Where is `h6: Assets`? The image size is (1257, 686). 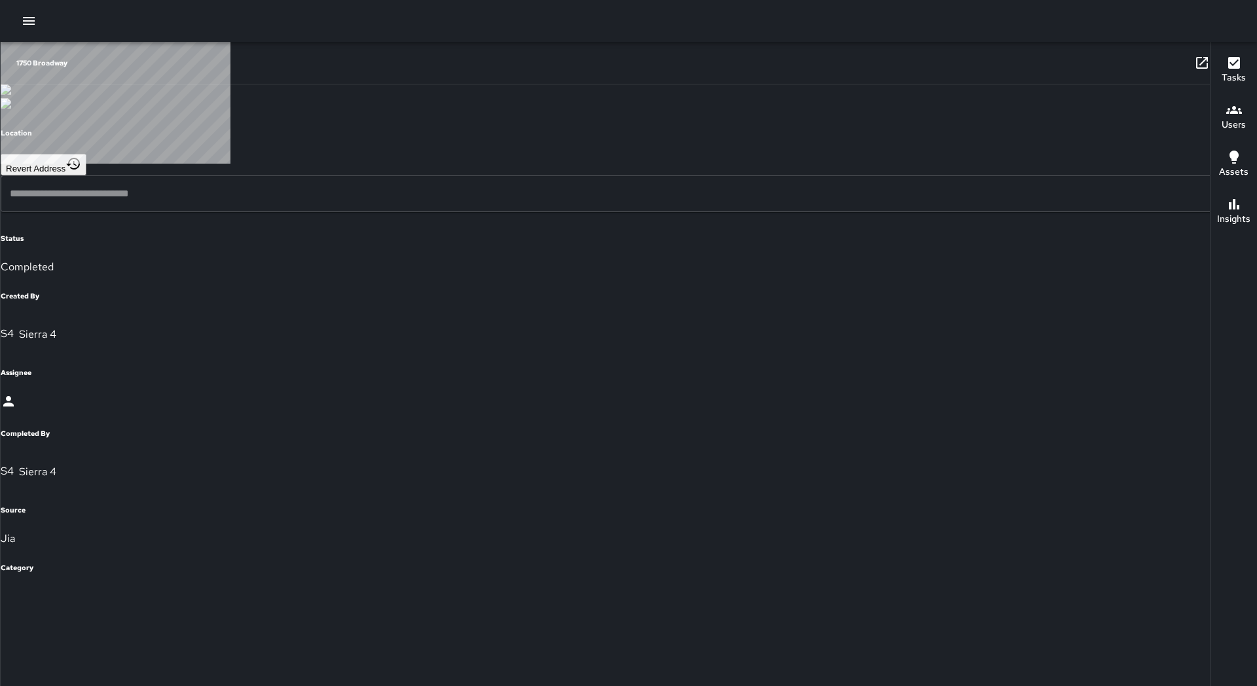
h6: Assets is located at coordinates (1233, 172).